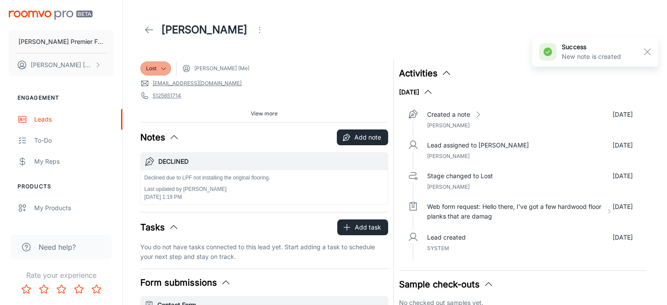 The height and width of the screenshot is (305, 667). Describe the element at coordinates (97, 289) in the screenshot. I see `button: Rate 5 star` at that location.